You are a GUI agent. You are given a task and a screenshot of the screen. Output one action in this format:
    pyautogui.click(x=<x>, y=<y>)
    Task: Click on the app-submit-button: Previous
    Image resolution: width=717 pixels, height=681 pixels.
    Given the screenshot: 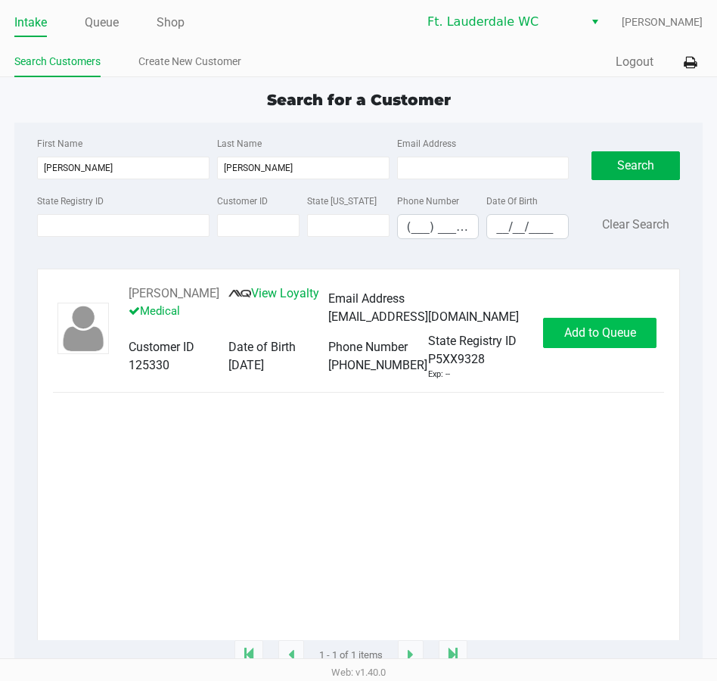 What is the action you would take?
    pyautogui.click(x=291, y=655)
    